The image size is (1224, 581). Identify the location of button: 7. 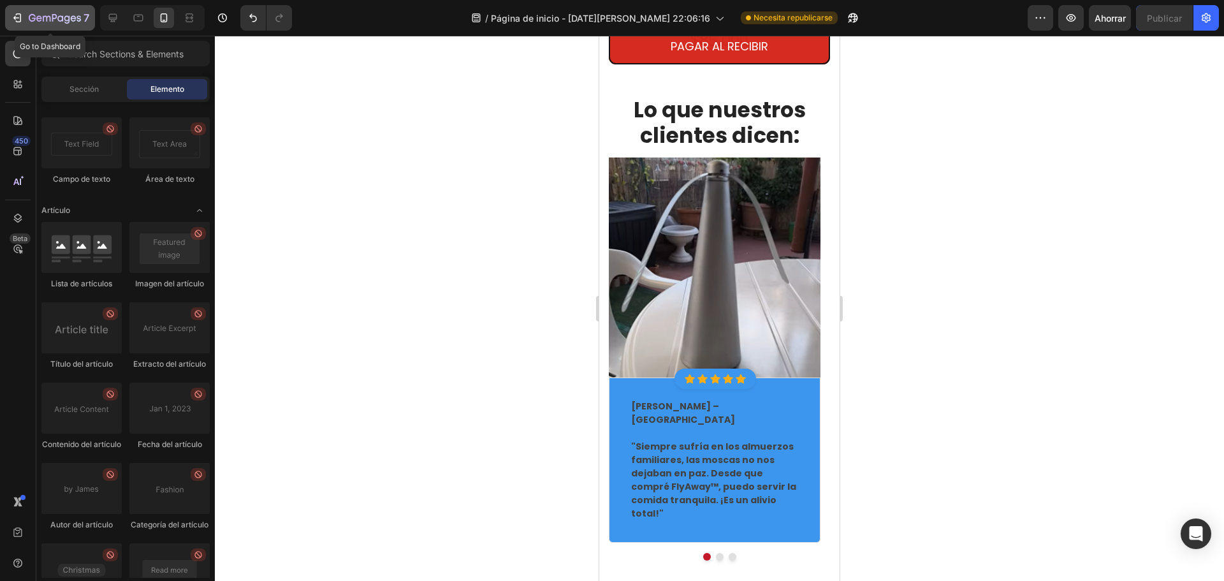
(50, 18).